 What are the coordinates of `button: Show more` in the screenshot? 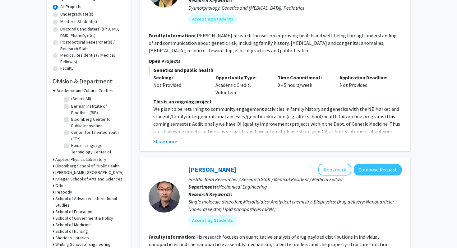 It's located at (165, 141).